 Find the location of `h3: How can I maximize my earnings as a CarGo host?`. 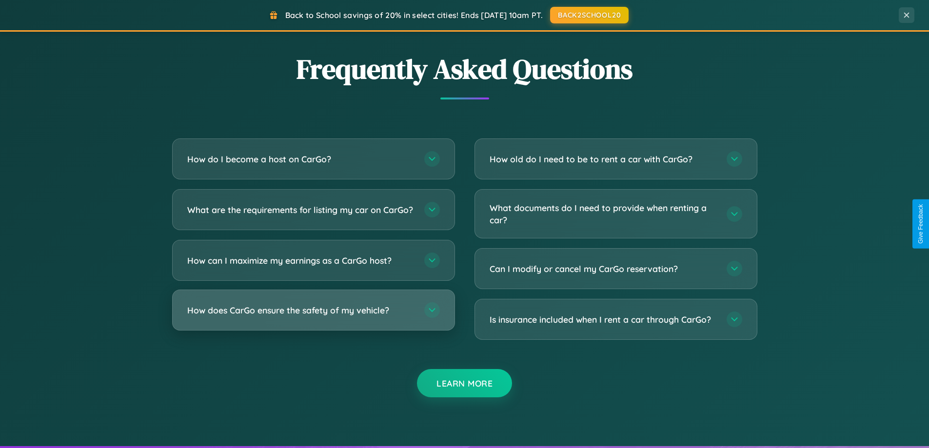

h3: How can I maximize my earnings as a CarGo host? is located at coordinates (301, 260).